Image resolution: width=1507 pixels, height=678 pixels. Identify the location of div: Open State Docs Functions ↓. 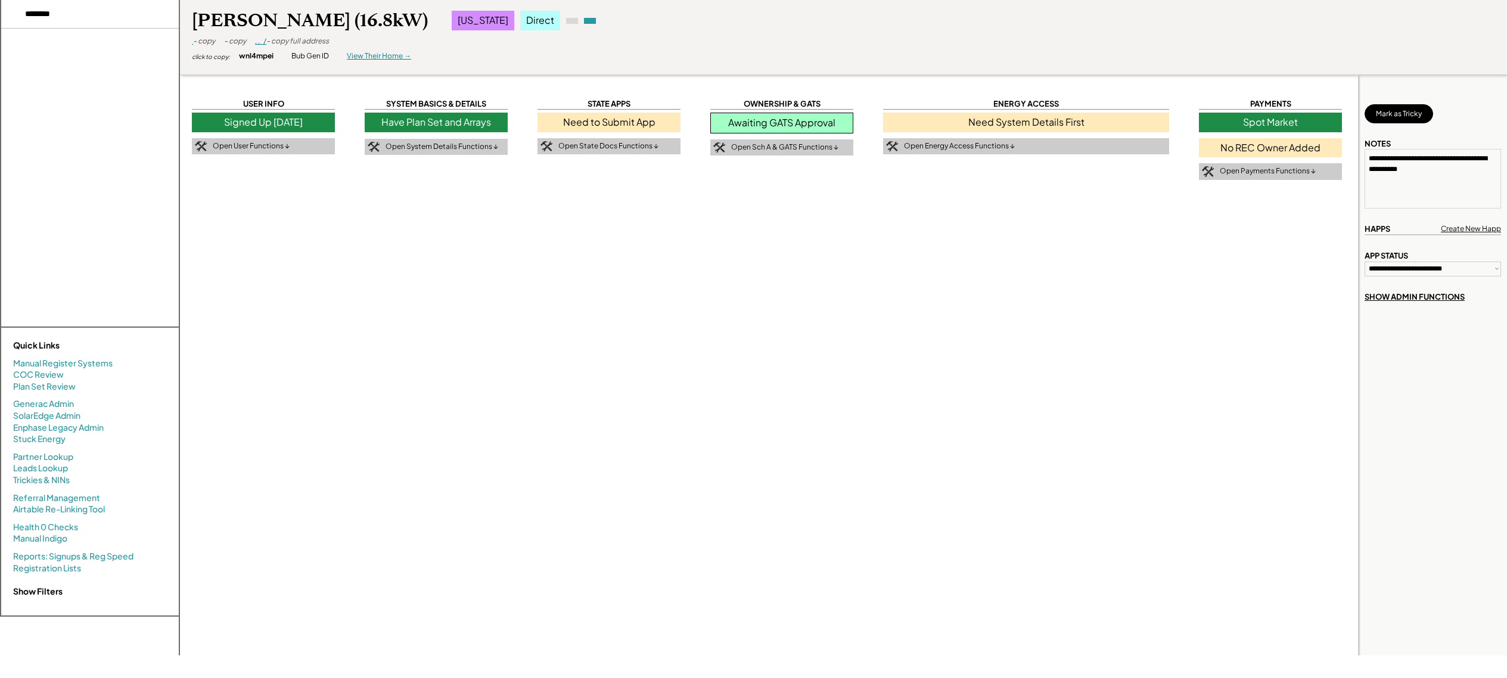
(608, 146).